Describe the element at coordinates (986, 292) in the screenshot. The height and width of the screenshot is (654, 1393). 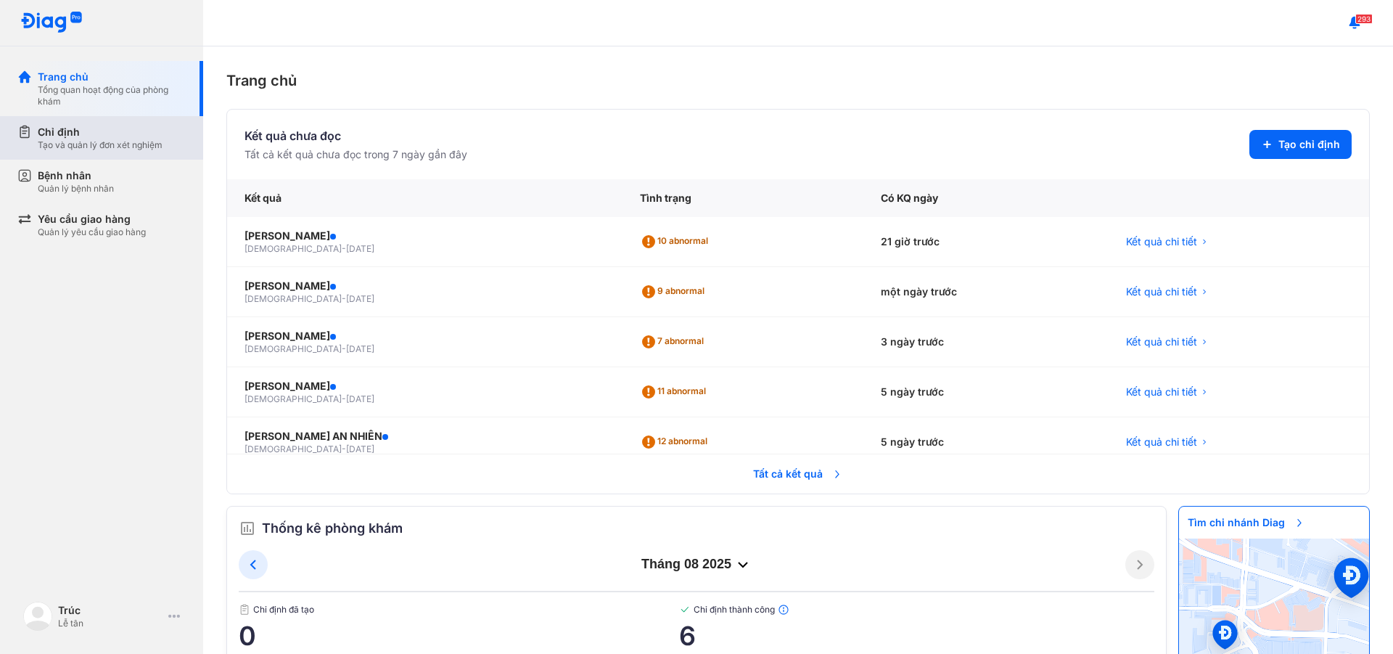
I see `div: một ngày trước` at that location.